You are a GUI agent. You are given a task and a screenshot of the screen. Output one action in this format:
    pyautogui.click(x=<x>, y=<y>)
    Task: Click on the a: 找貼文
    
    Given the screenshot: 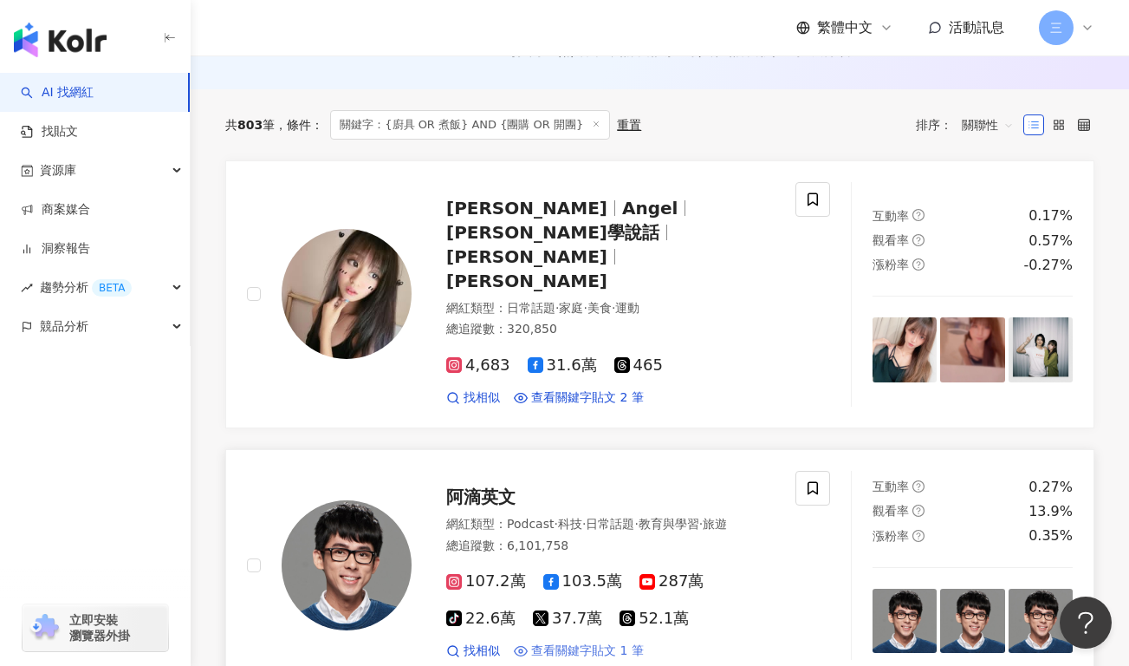 What is the action you would take?
    pyautogui.click(x=49, y=132)
    